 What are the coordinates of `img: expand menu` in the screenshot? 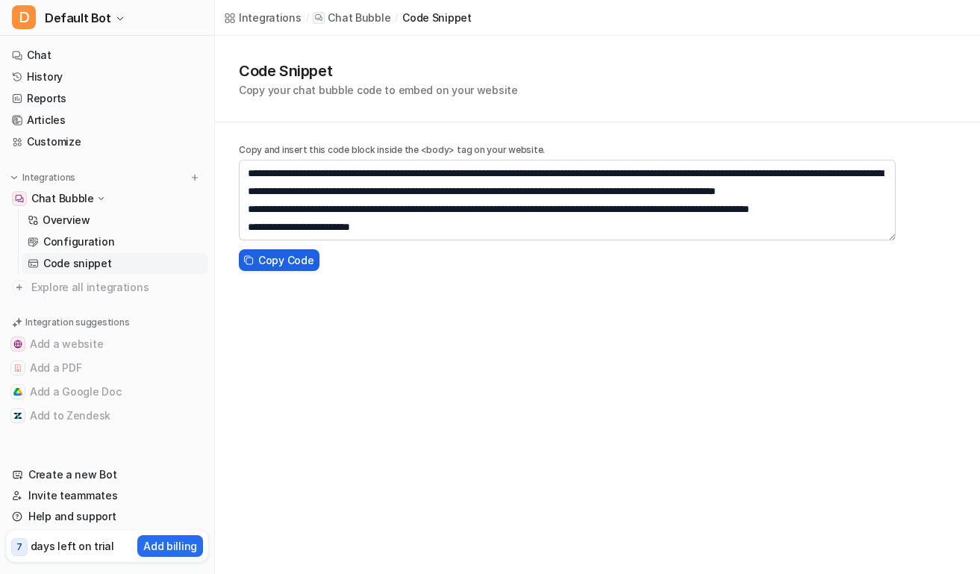 It's located at (14, 178).